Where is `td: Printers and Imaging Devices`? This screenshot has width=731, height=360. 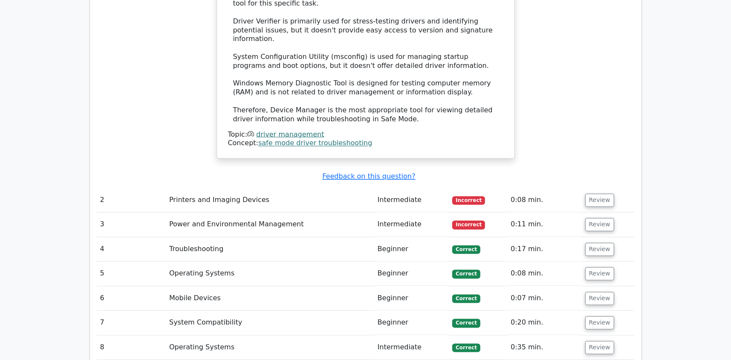 td: Printers and Imaging Devices is located at coordinates (270, 200).